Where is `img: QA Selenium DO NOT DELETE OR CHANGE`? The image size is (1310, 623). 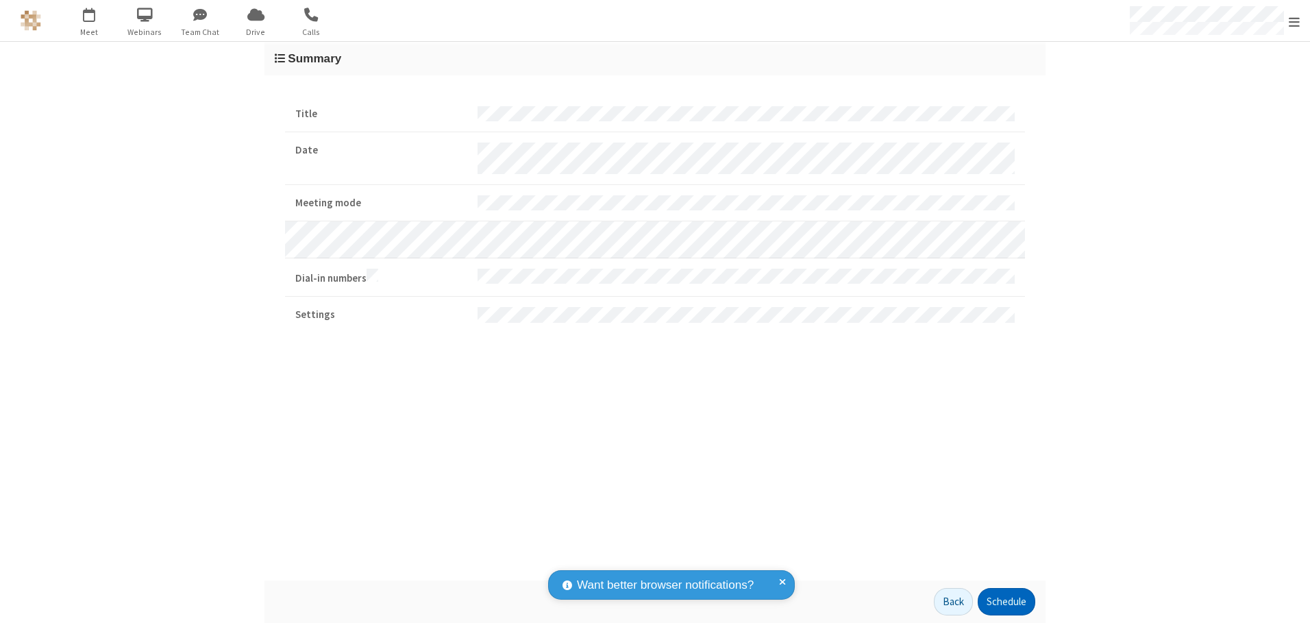
img: QA Selenium DO NOT DELETE OR CHANGE is located at coordinates (31, 21).